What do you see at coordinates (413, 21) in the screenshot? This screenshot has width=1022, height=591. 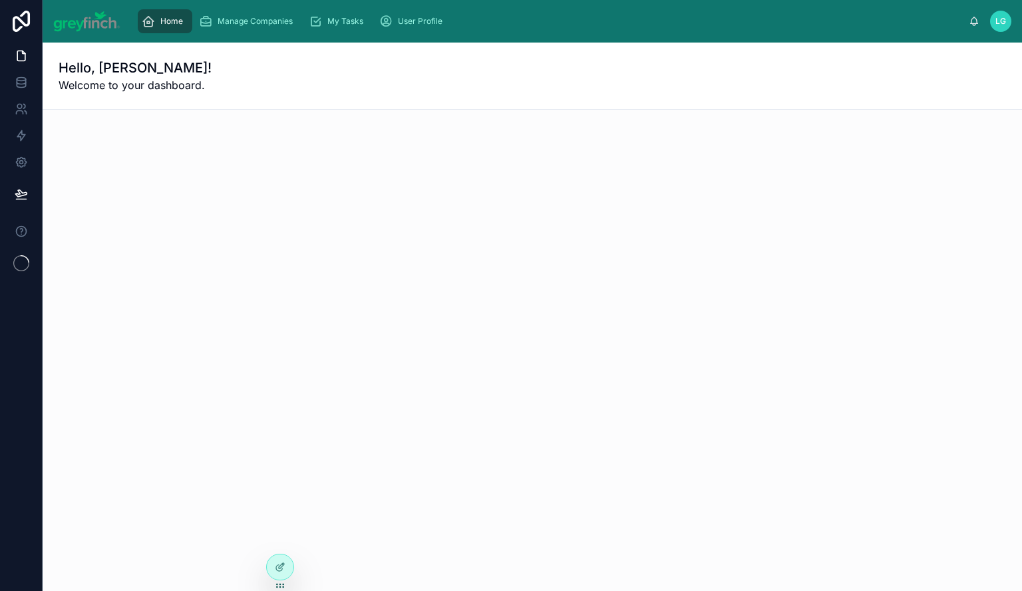 I see `a: User Profile` at bounding box center [413, 21].